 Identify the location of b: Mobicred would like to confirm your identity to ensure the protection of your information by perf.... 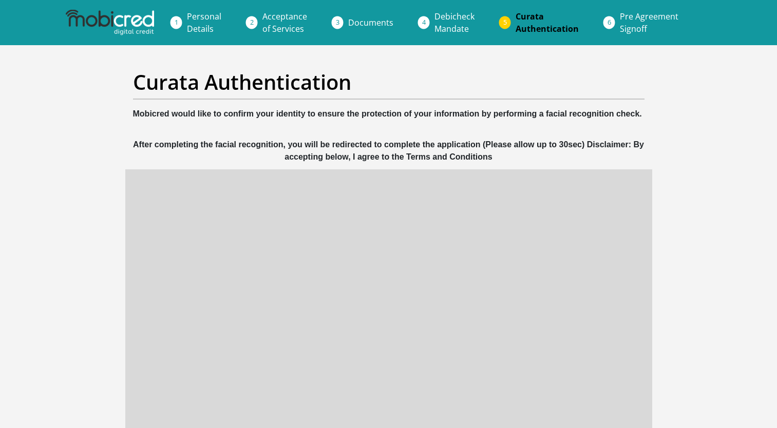
(387, 113).